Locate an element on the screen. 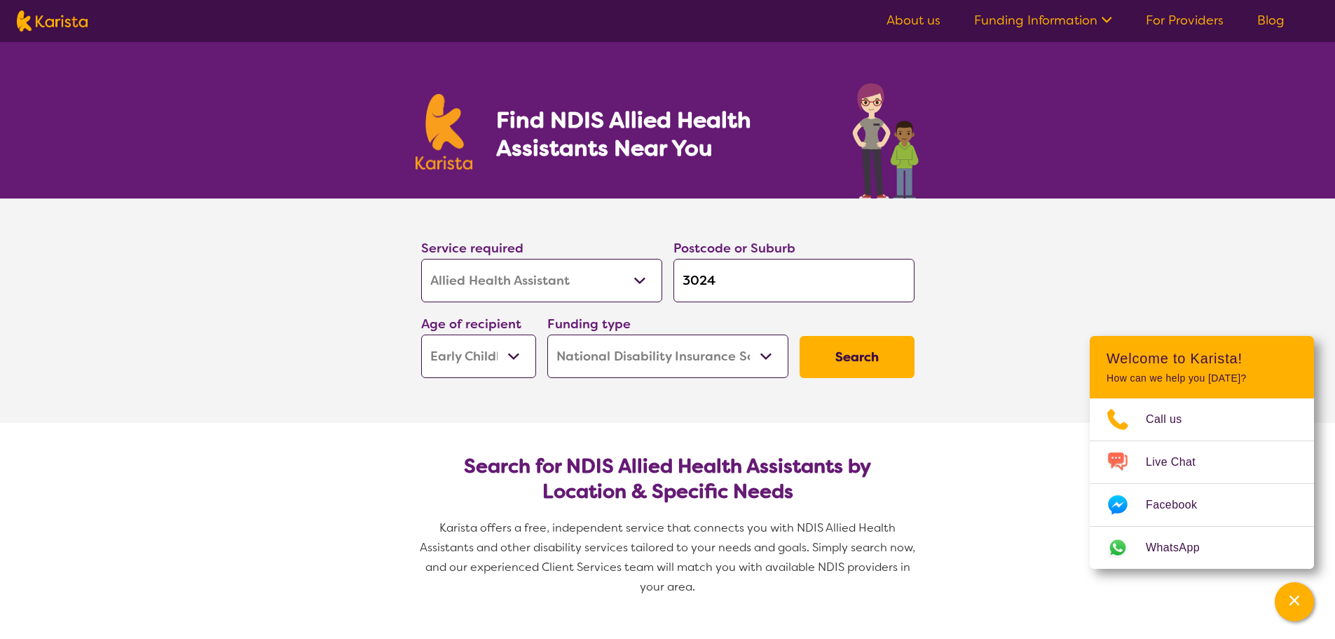 This screenshot has width=1335, height=639. span: Live Chat is located at coordinates (1179, 462).